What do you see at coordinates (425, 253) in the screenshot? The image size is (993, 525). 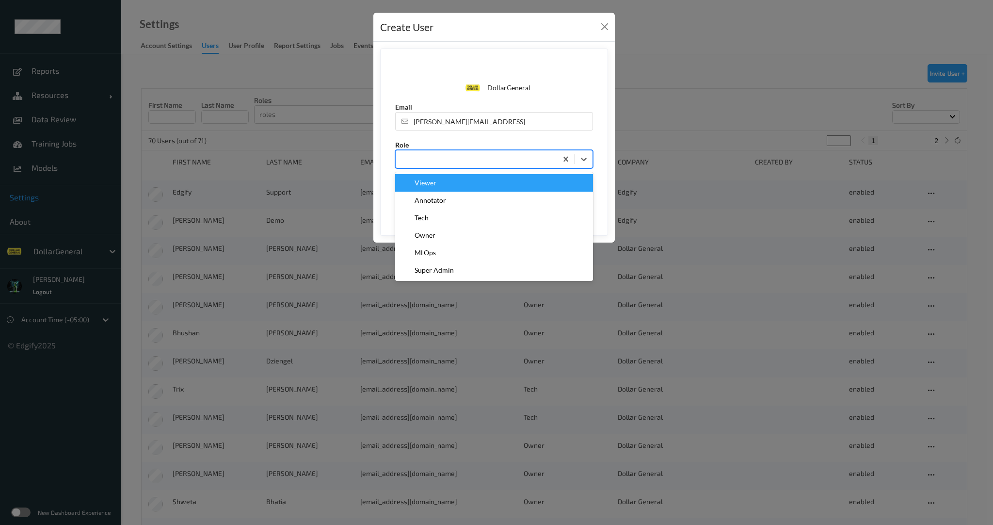 I see `span: MLOps` at bounding box center [425, 253].